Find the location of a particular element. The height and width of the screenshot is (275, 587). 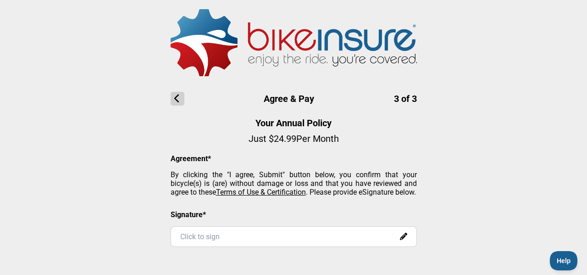

p: Signature* is located at coordinates (294, 214).